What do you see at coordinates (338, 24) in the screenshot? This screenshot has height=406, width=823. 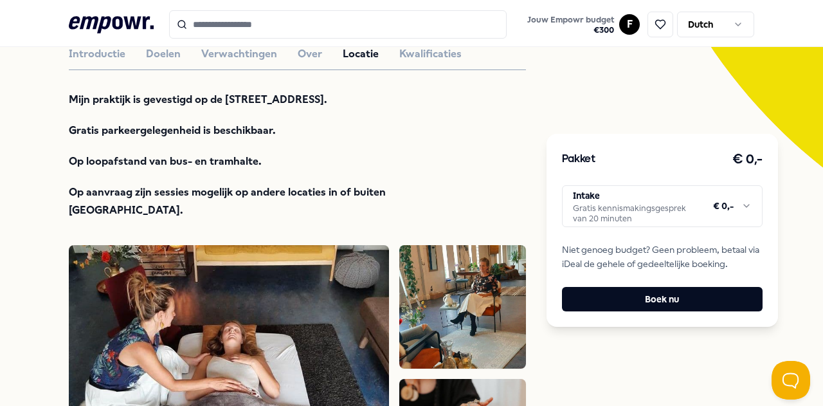 I see `input: Search for products, categories or subcategories` at bounding box center [338, 24].